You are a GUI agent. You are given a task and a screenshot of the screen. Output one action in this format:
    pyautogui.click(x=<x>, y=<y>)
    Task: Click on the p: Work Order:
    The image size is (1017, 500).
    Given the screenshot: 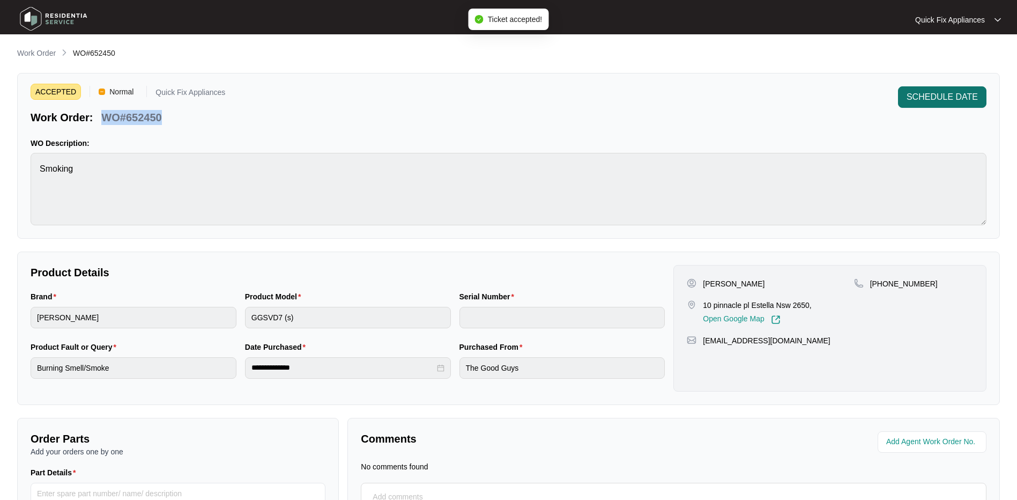 What is the action you would take?
    pyautogui.click(x=62, y=117)
    